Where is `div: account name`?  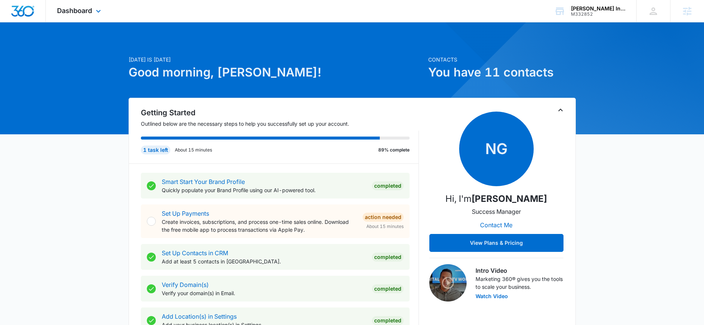 div: account name is located at coordinates (598, 9).